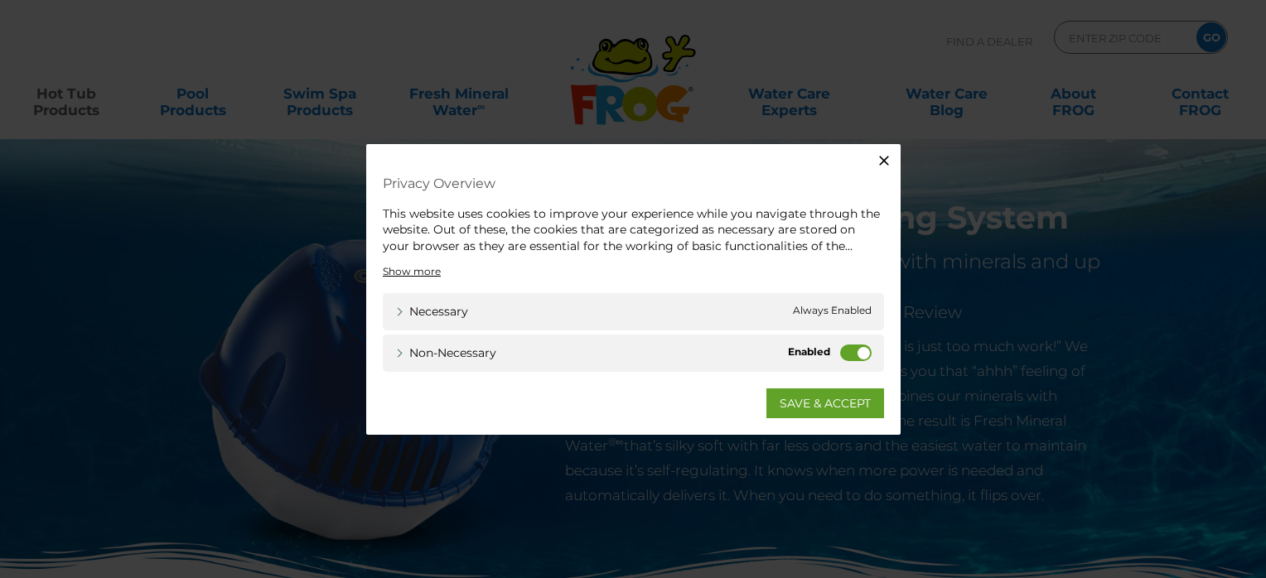 The image size is (1266, 578). I want to click on h4: Privacy Overview, so click(633, 182).